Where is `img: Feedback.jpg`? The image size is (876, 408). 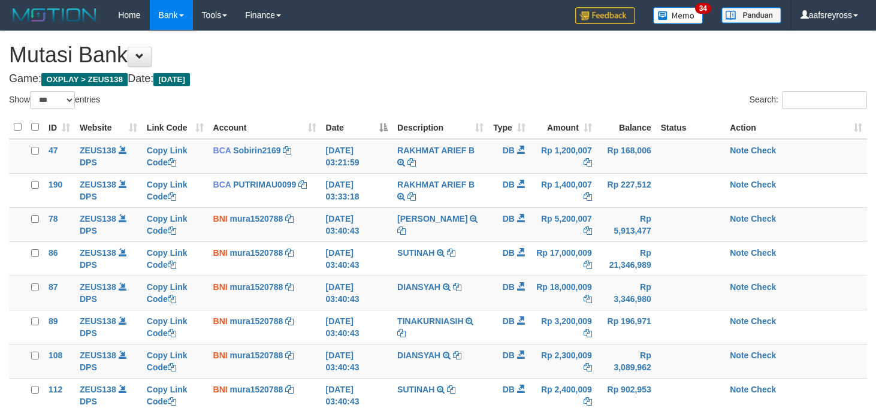 img: Feedback.jpg is located at coordinates (605, 16).